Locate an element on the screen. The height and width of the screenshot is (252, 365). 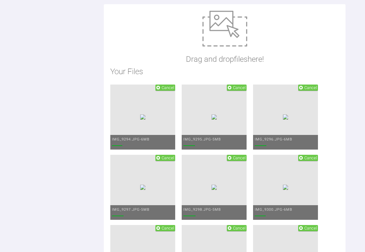
span: IMG_9295.JPG - 5MB is located at coordinates (202, 139).